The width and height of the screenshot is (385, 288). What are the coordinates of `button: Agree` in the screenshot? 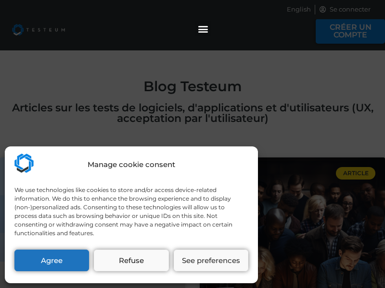 It's located at (51, 261).